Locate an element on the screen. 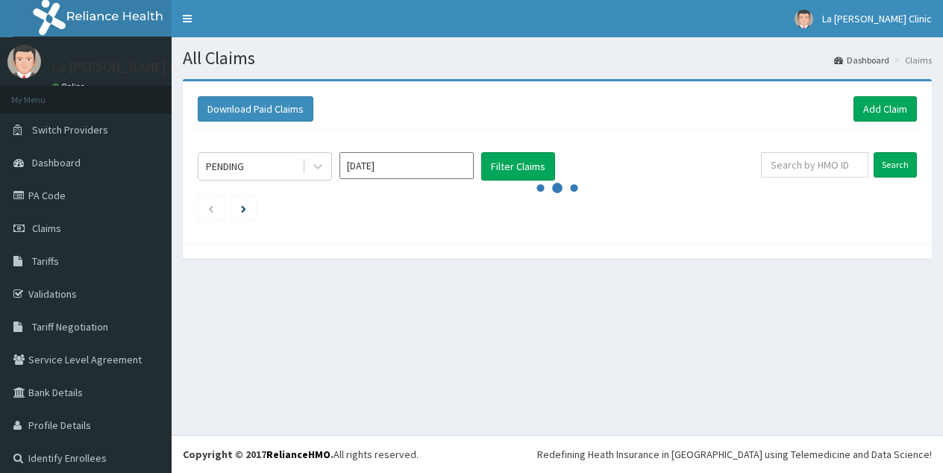 The width and height of the screenshot is (943, 473). h1: All Claims is located at coordinates (557, 58).